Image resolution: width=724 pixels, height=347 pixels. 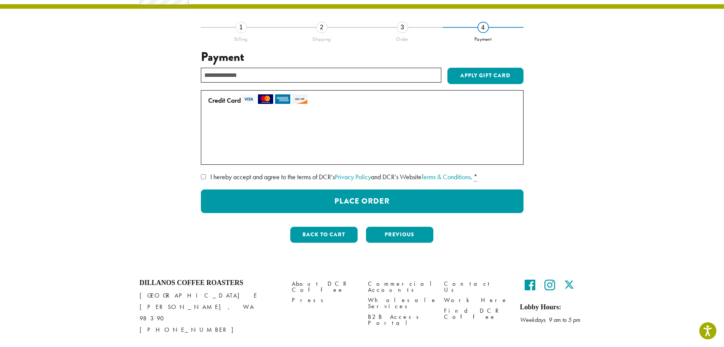 I want to click on h5: Lobby Hours:, so click(x=552, y=307).